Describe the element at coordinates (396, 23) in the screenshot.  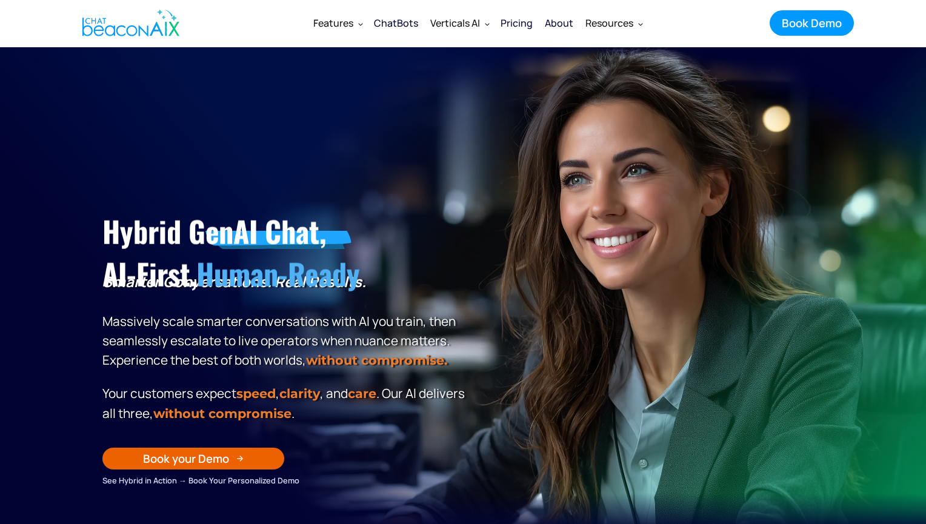
I see `a: ChatBots` at that location.